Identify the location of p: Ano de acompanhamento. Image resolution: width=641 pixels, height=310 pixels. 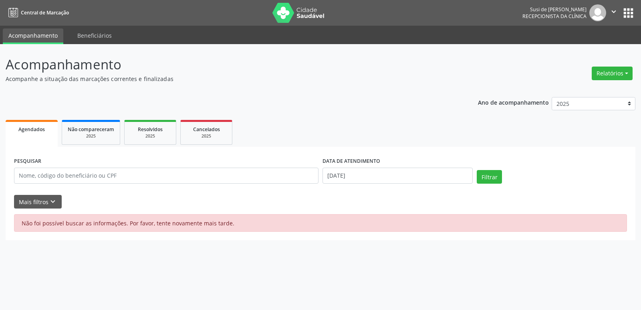
(513, 102).